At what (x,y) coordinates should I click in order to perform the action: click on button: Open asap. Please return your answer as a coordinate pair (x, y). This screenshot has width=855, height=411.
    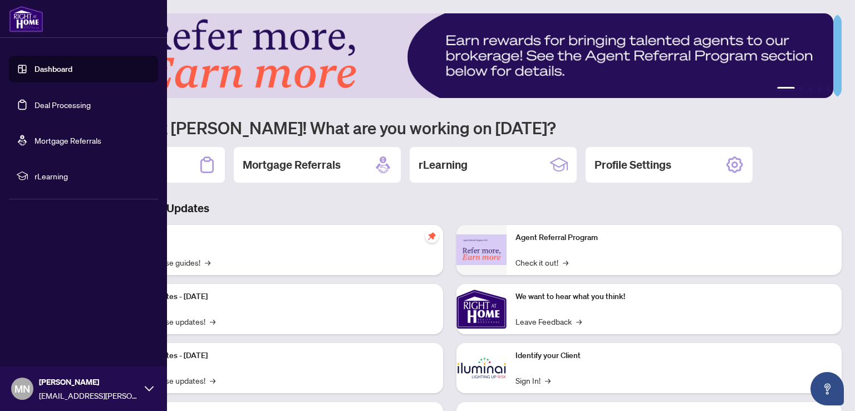
    Looking at the image, I should click on (827, 389).